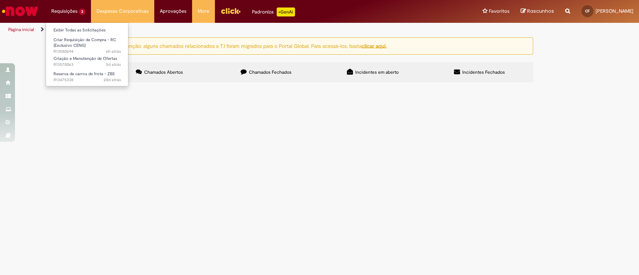  What do you see at coordinates (113, 51) in the screenshot?
I see `span: 6h atrás` at bounding box center [113, 51].